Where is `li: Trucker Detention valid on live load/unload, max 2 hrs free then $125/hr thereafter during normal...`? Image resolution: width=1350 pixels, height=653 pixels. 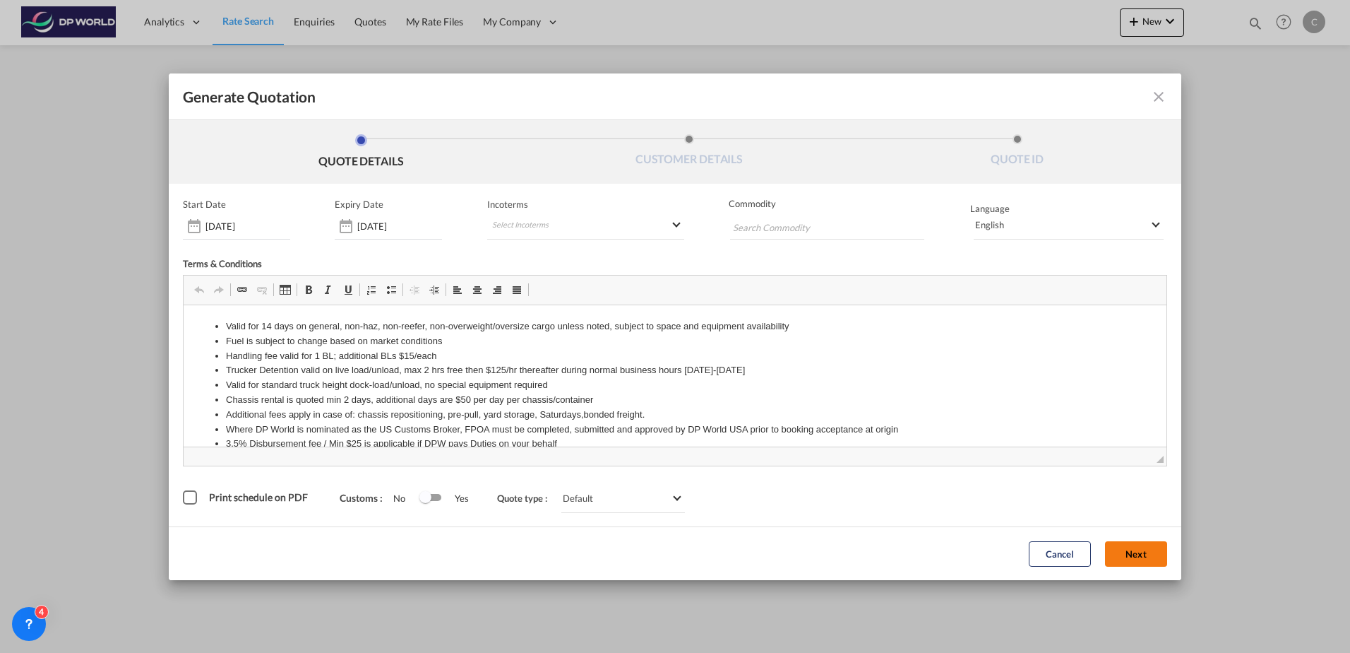 li: Trucker Detention valid on live load/unload, max 2 hrs free then $125/hr thereafter during normal... is located at coordinates (492, 65).